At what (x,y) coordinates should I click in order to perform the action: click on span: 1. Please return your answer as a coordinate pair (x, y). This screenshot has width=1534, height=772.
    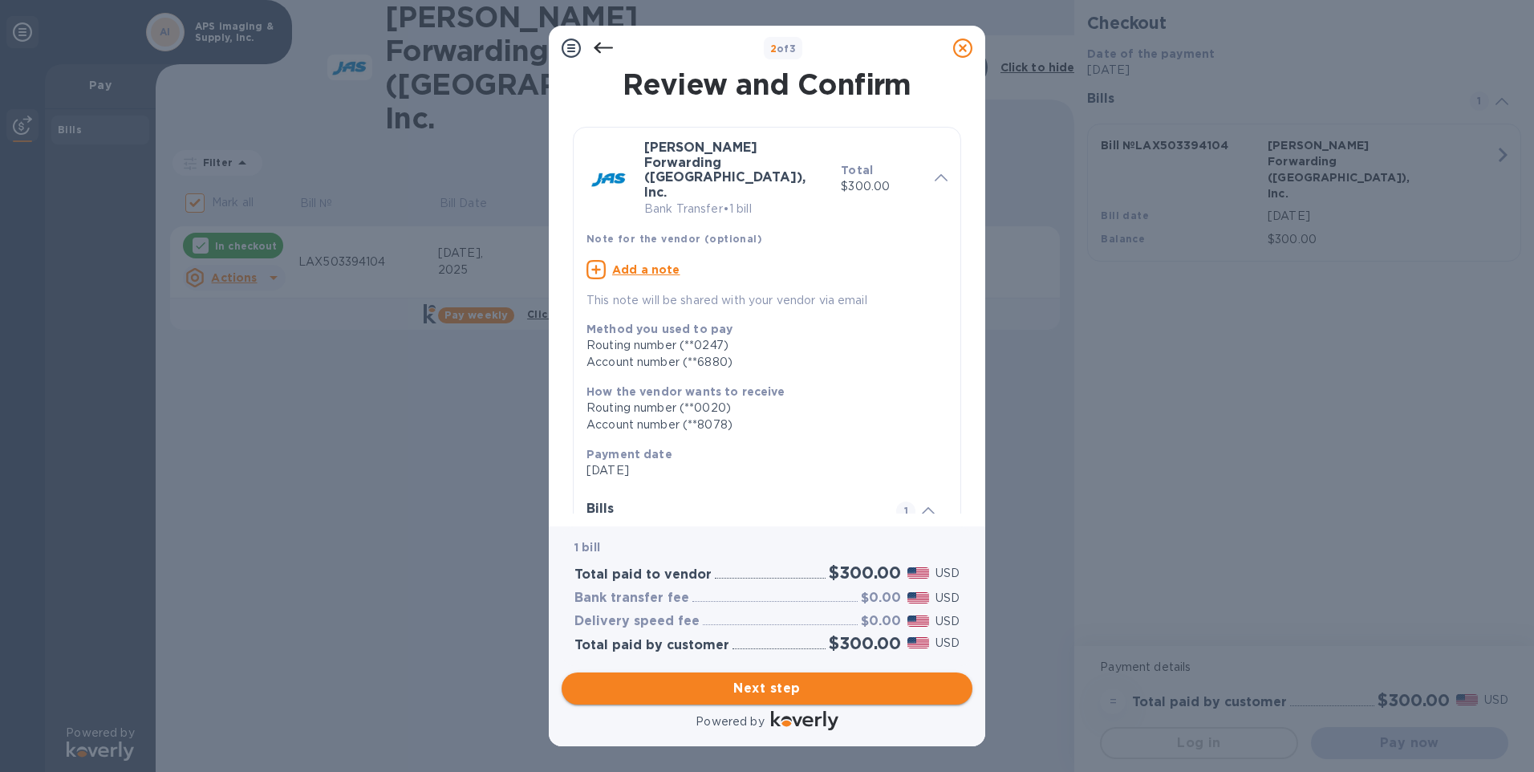
    Looking at the image, I should click on (906, 511).